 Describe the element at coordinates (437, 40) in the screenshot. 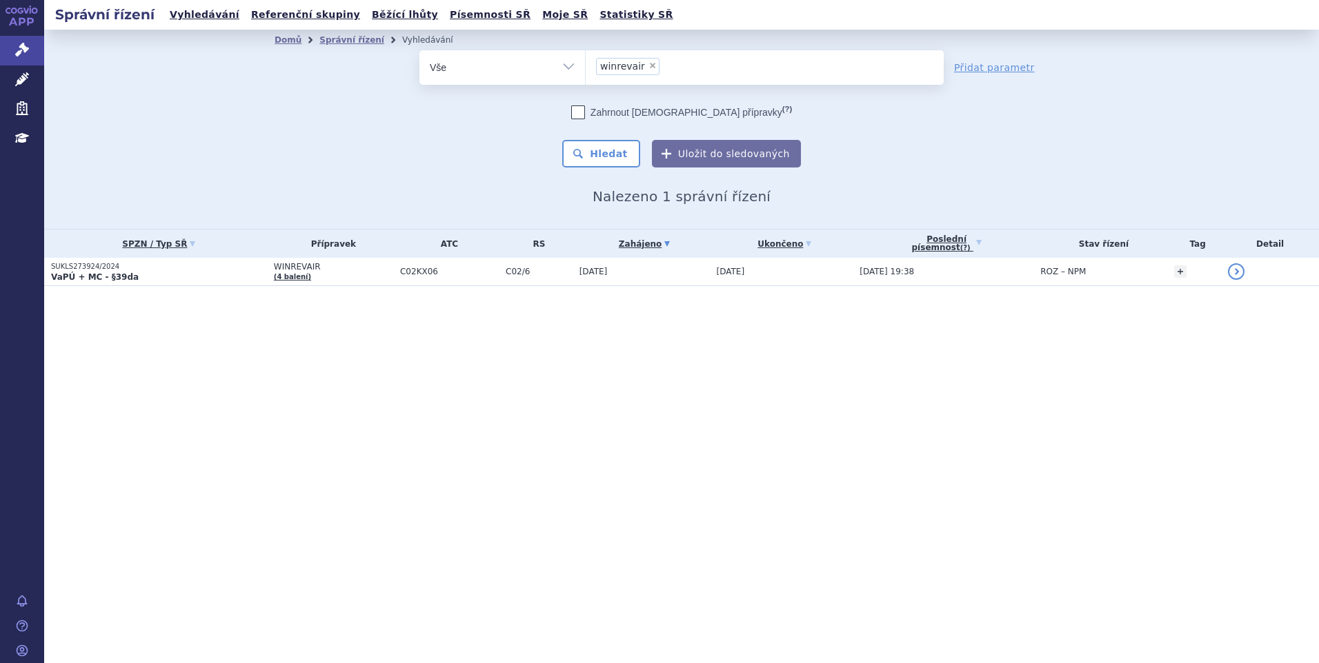

I see `li: Vyhledávání` at that location.